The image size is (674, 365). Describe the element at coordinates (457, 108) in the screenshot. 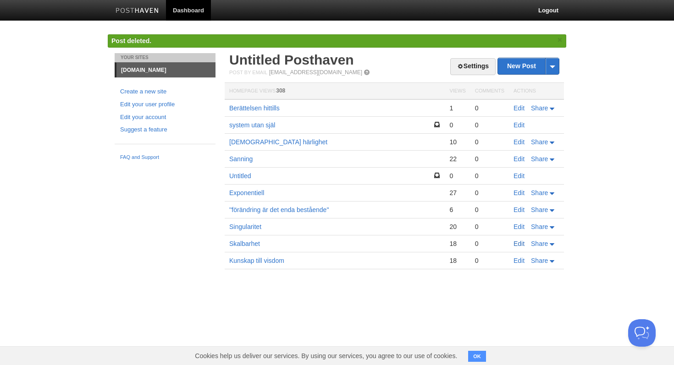

I see `div: 1` at that location.